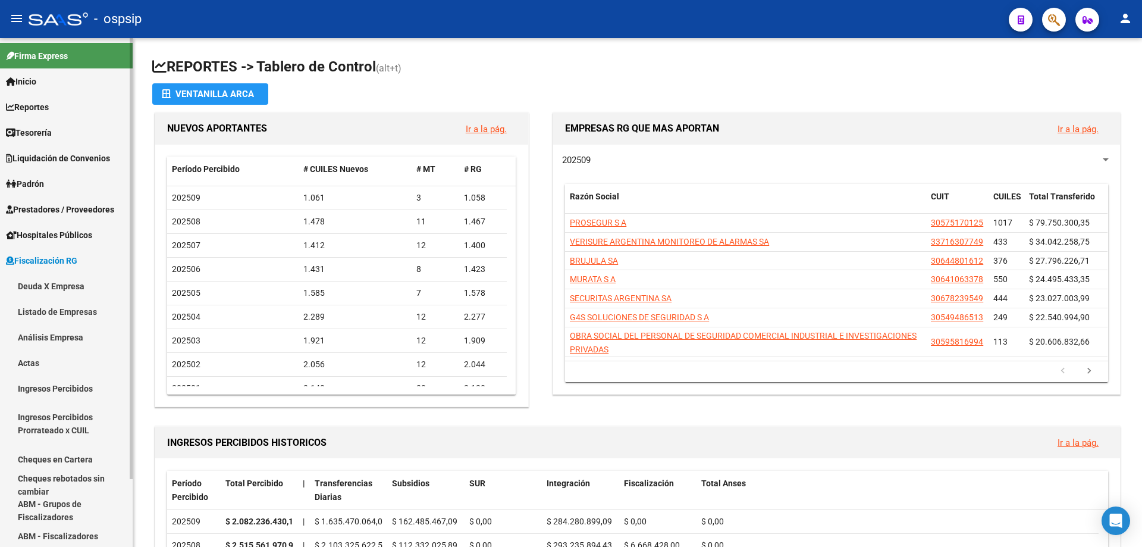 The height and width of the screenshot is (547, 1142). What do you see at coordinates (355, 197) in the screenshot?
I see `div: 1.061` at bounding box center [355, 197].